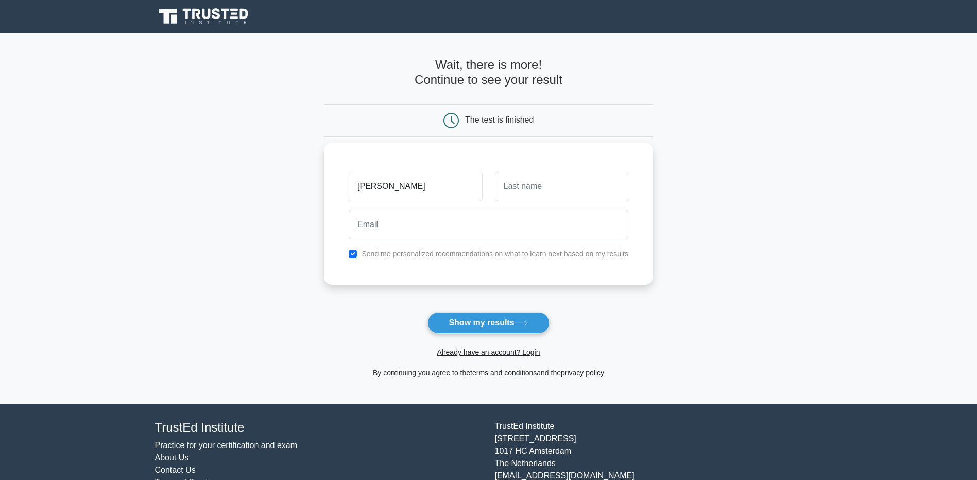  I want to click on label: Send me personalized recommendations on what to learn next based on my results, so click(495, 254).